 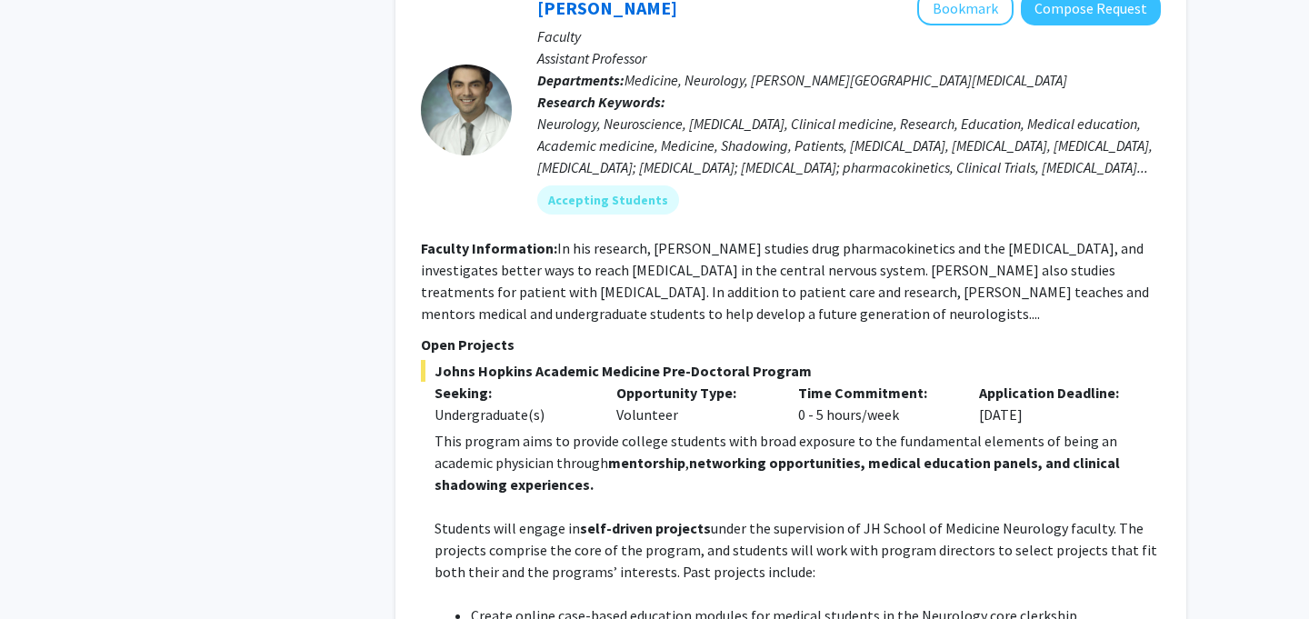 I want to click on p: Open Projects, so click(x=791, y=344).